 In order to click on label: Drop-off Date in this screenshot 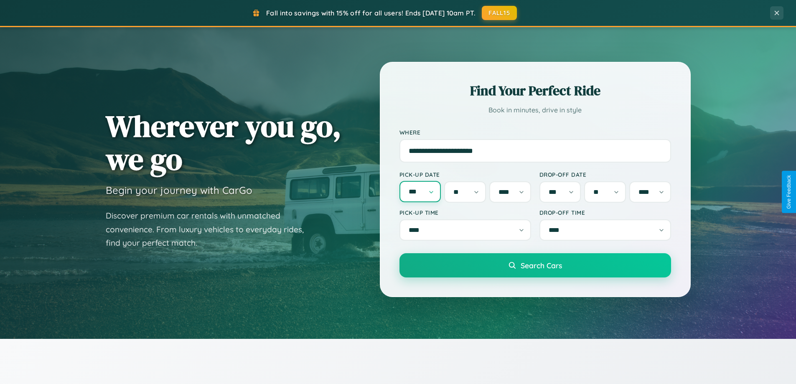, I will do `click(605, 174)`.